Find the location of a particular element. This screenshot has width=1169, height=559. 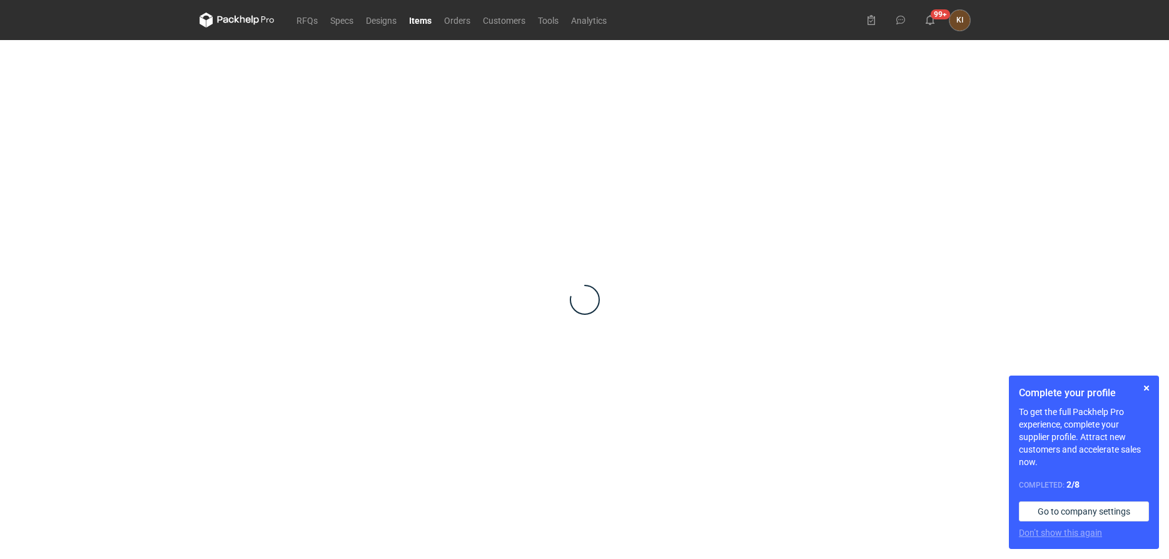

strong: 2 / 8 is located at coordinates (1073, 484).